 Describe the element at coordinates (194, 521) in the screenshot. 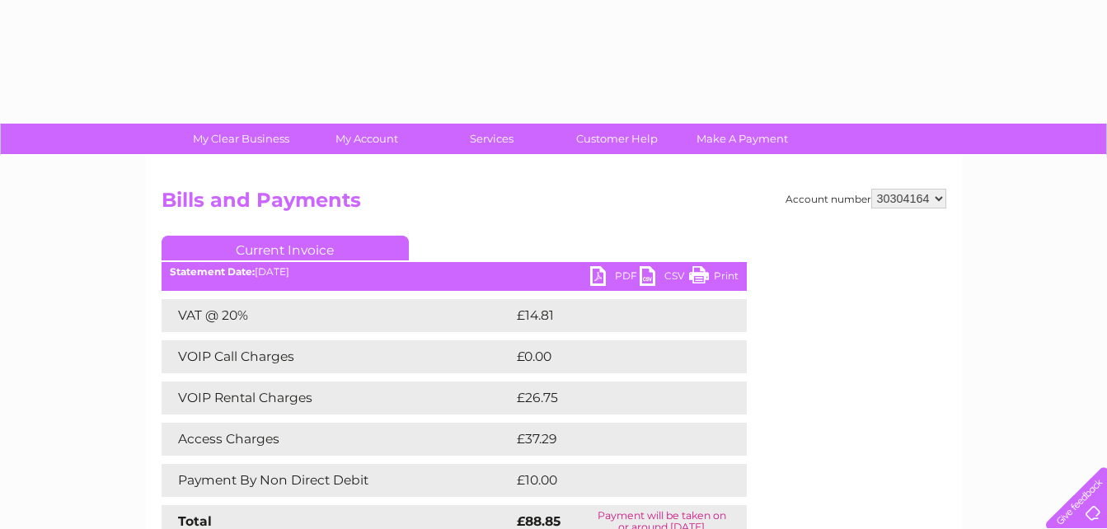

I see `strong: Total` at that location.